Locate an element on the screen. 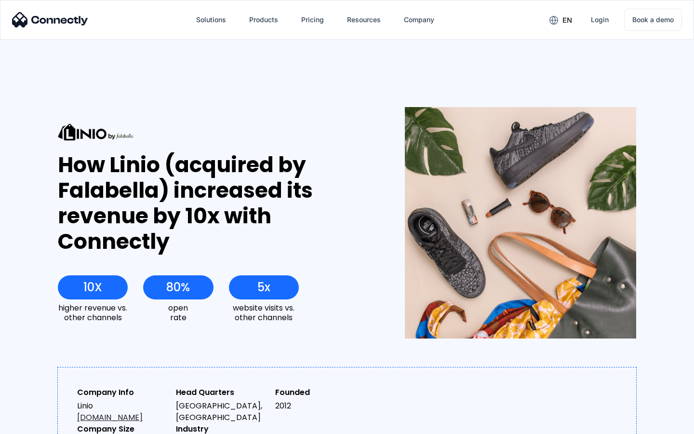  div: 2012 is located at coordinates (321, 406).